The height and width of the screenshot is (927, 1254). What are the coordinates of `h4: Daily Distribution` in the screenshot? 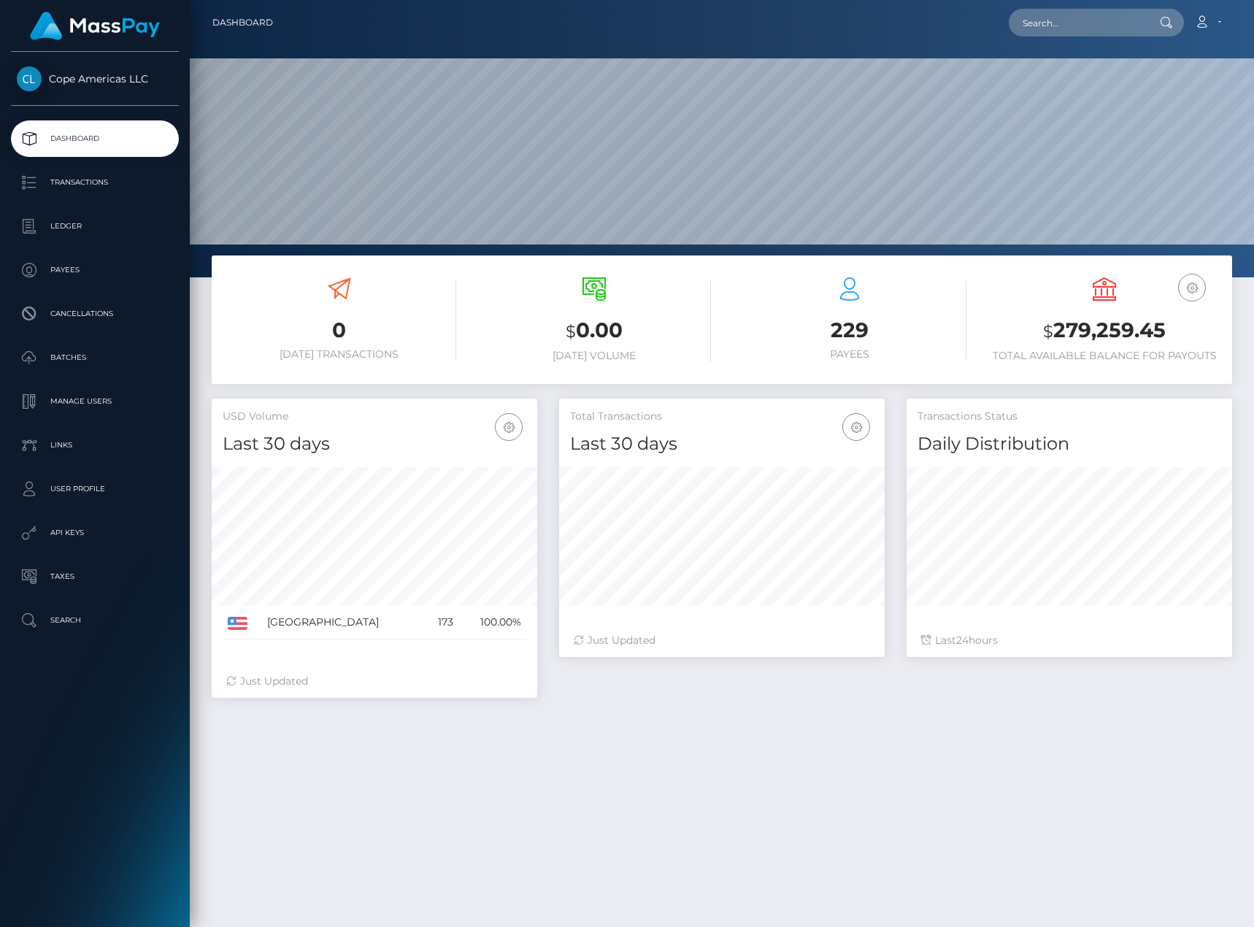 It's located at (1069, 444).